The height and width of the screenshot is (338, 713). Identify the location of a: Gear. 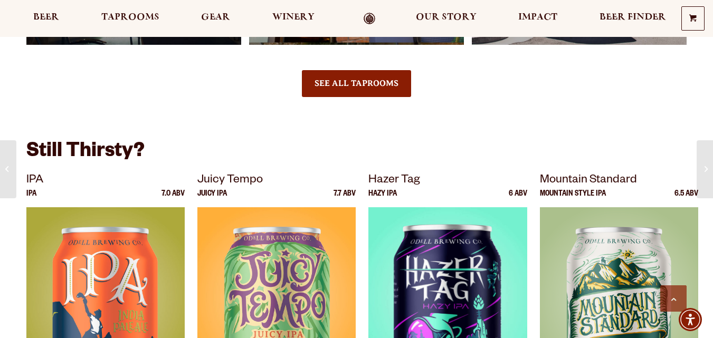
(215, 18).